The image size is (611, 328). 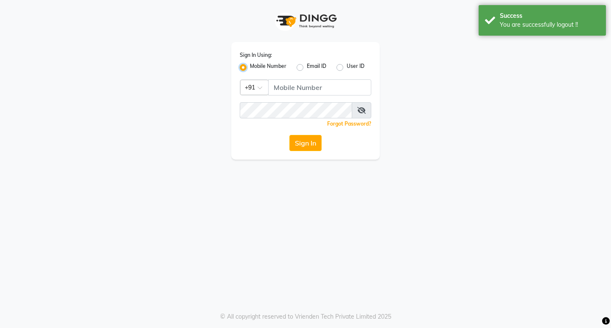 I want to click on label: Email ID, so click(x=316, y=67).